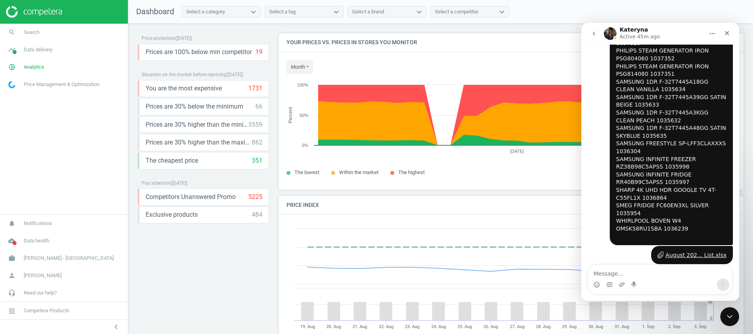  Describe the element at coordinates (12, 258) in the screenshot. I see `i: work` at that location.